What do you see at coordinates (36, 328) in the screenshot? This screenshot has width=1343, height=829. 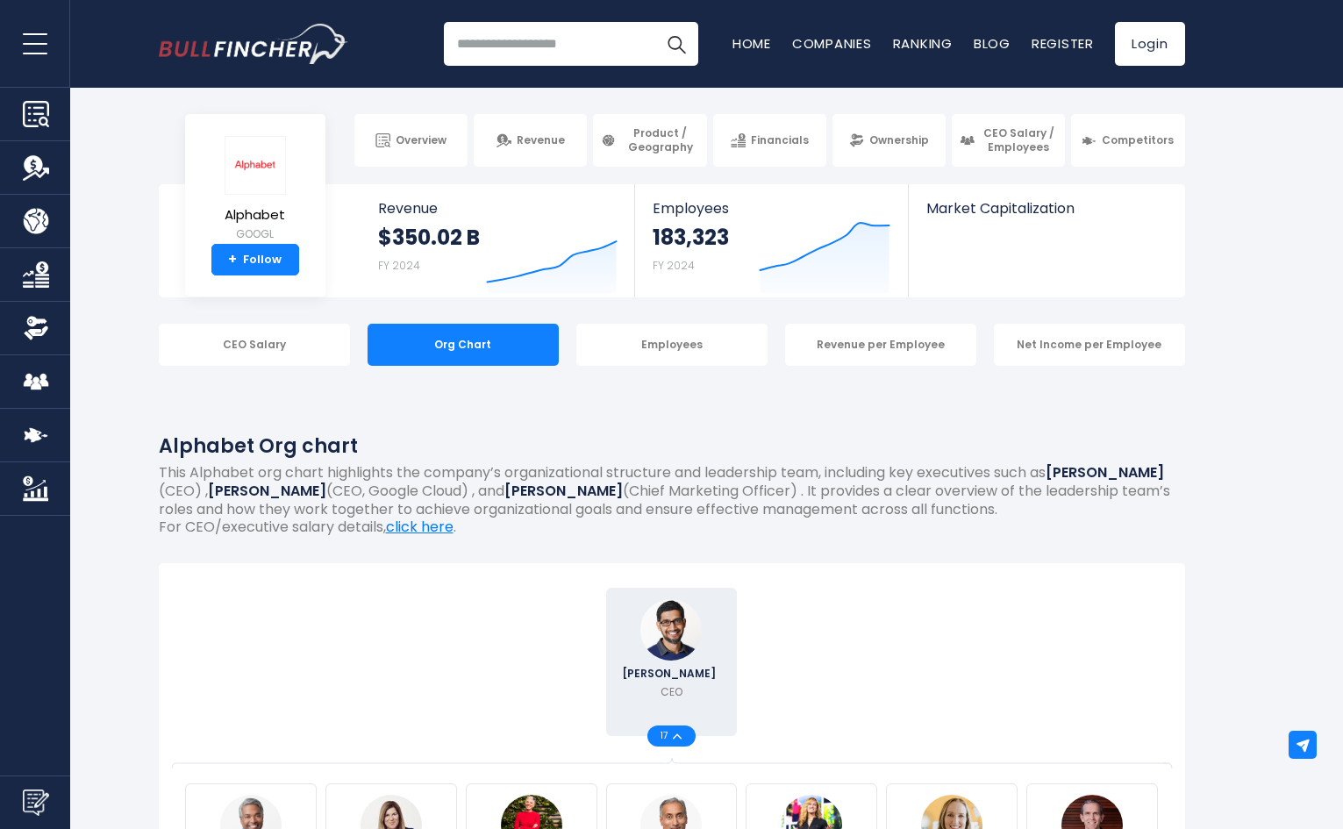 I see `img: Ownership` at bounding box center [36, 328].